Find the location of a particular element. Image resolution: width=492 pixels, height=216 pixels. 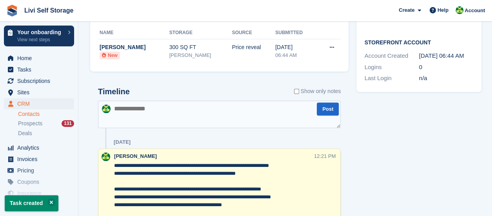

span: Subscriptions is located at coordinates (41, 81).